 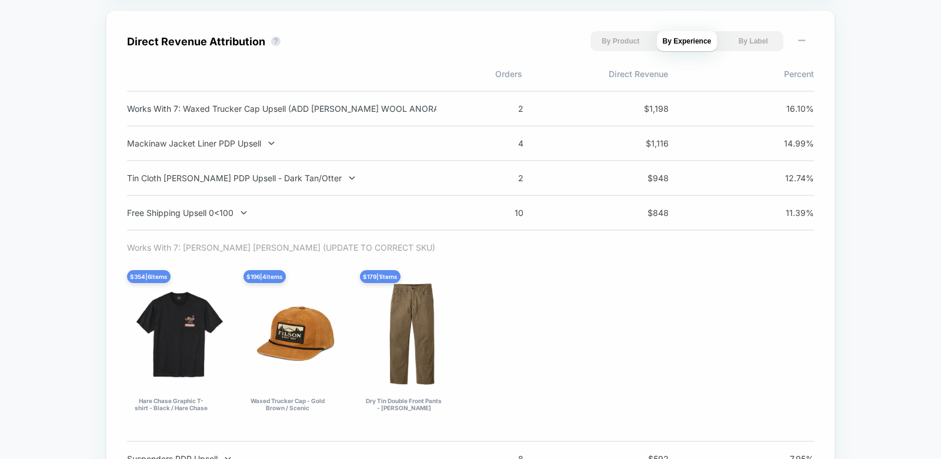 I want to click on span: Direct Revenue, so click(x=595, y=74).